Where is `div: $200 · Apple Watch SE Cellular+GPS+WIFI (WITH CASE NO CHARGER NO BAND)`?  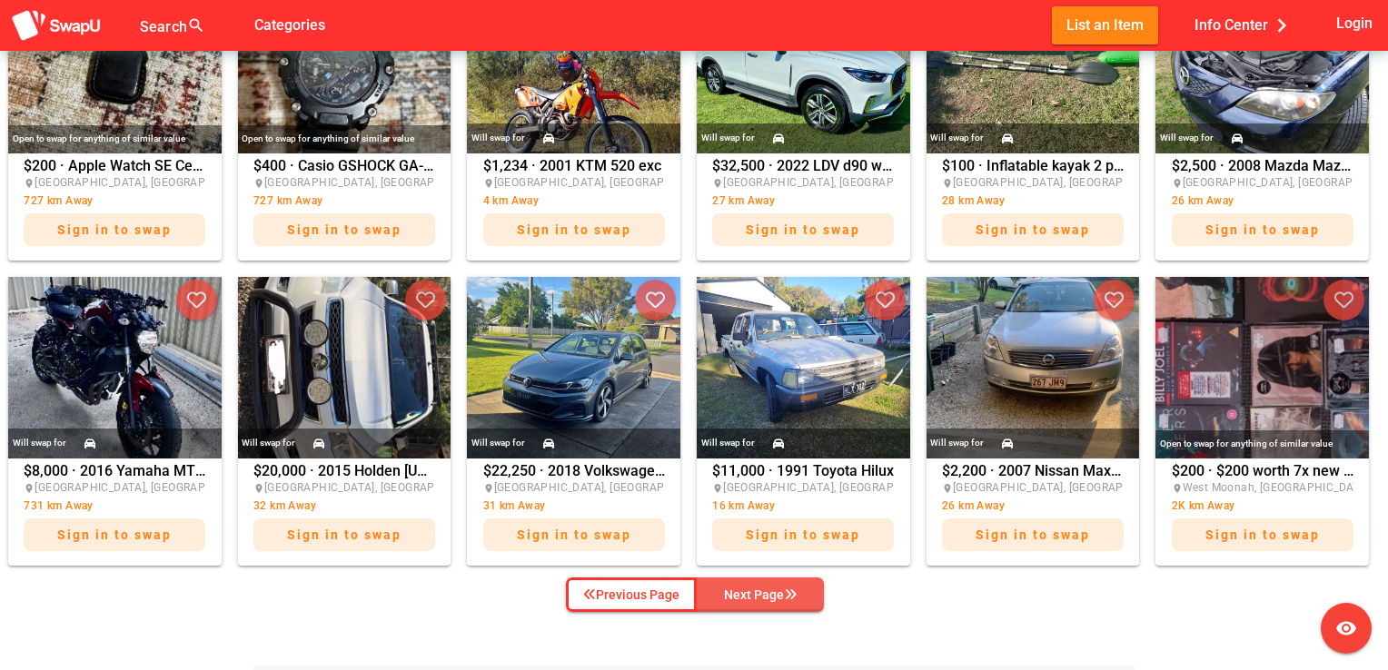 div: $200 · Apple Watch SE Cellular+GPS+WIFI (WITH CASE NO CHARGER NO BAND) is located at coordinates (114, 207).